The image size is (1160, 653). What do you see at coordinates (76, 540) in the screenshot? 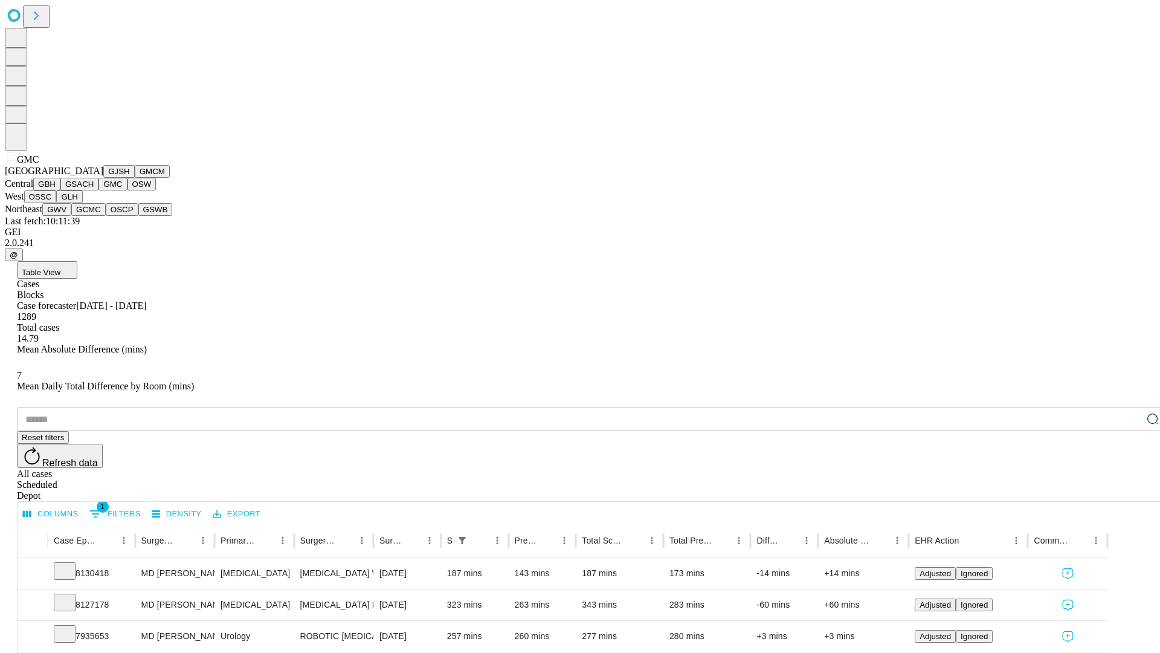
I see `div: Case Epic Id` at bounding box center [76, 540].